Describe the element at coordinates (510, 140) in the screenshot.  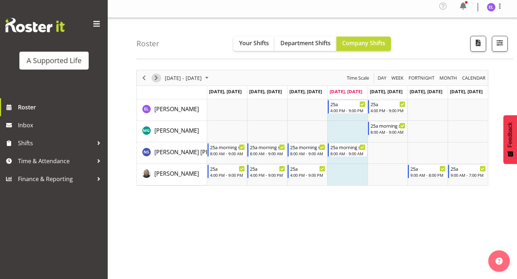
I see `button: Feedback - Show survey` at that location.